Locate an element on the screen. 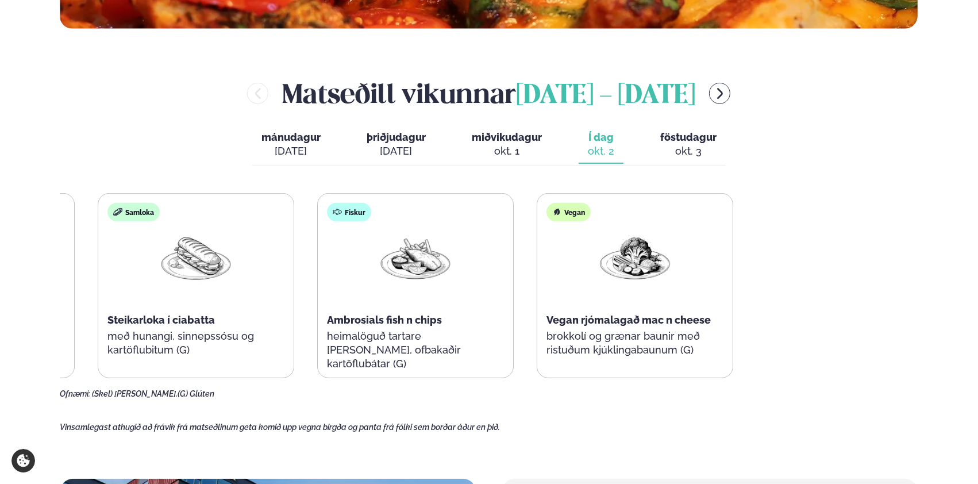 Image resolution: width=978 pixels, height=484 pixels. button: föstudagur okt. 3 is located at coordinates (688, 145).